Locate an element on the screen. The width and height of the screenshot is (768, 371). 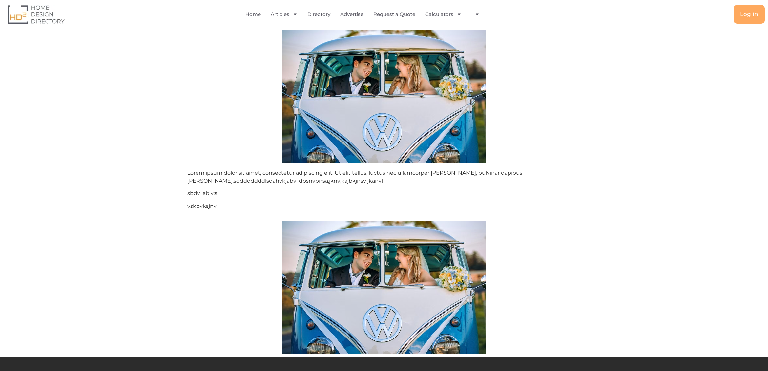
a: Log in is located at coordinates (749, 14).